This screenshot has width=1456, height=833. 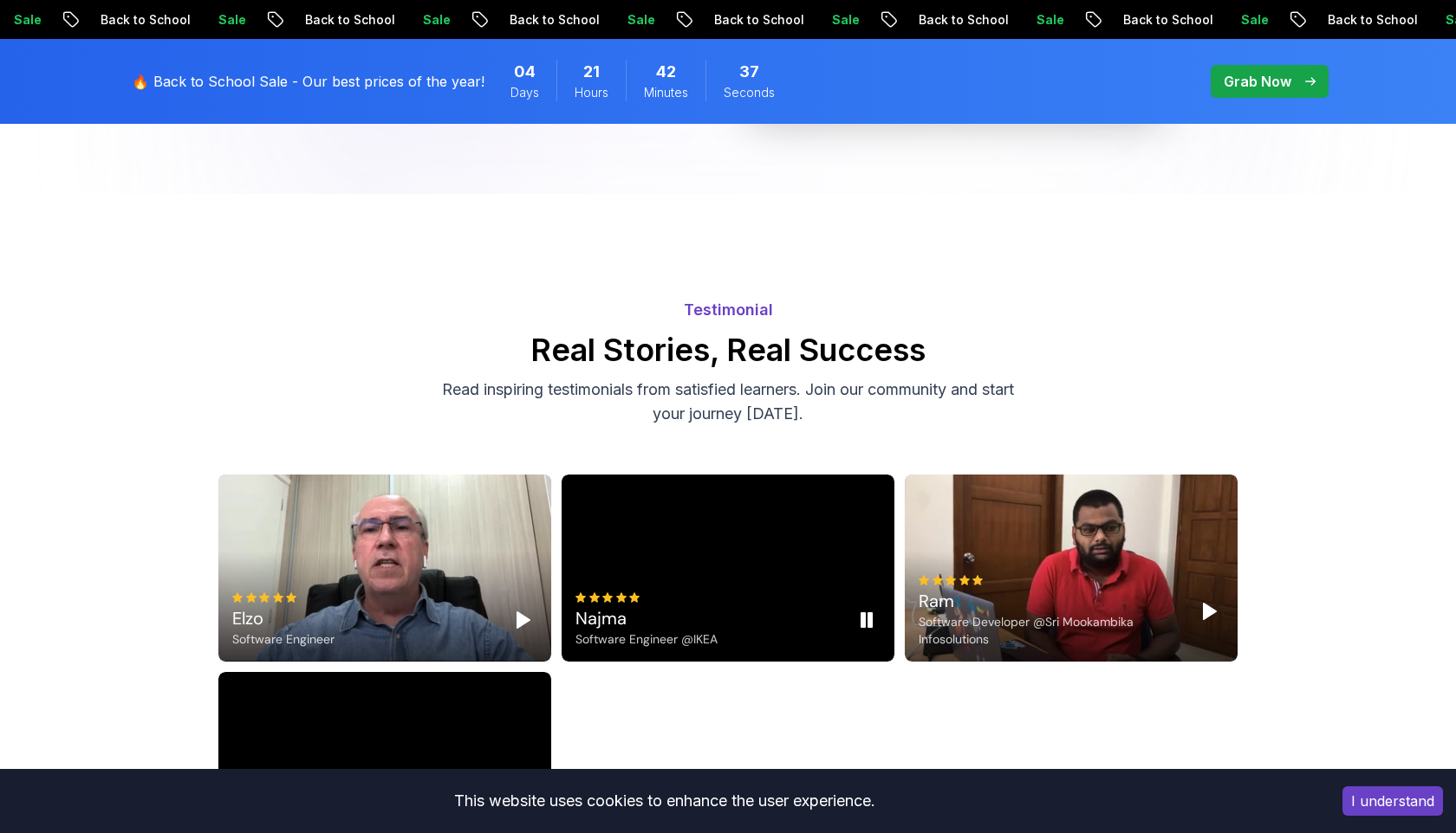 I want to click on div: This website uses cookies to enhance the user experience., so click(x=665, y=801).